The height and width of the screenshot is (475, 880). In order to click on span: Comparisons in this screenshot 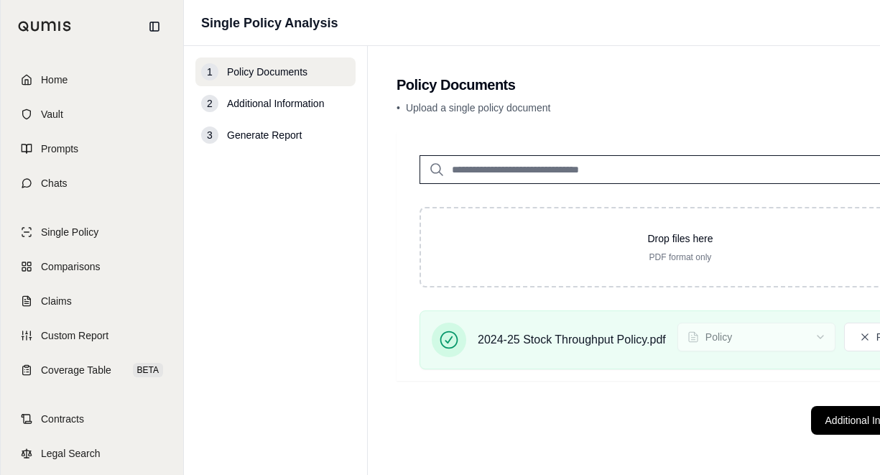, I will do `click(70, 266)`.